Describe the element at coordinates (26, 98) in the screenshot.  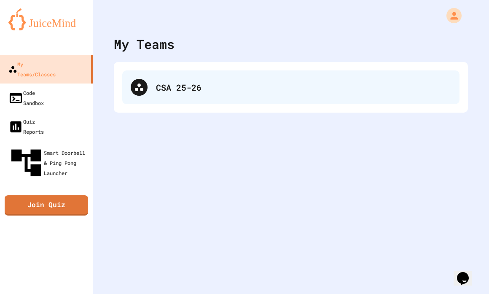
I see `div: Code Sandbox` at that location.